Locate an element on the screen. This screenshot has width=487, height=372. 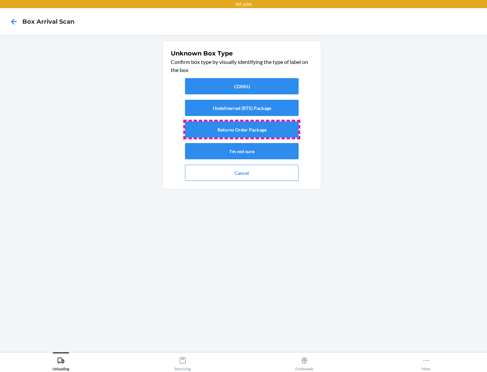
button: I'm not sure is located at coordinates (242, 151).